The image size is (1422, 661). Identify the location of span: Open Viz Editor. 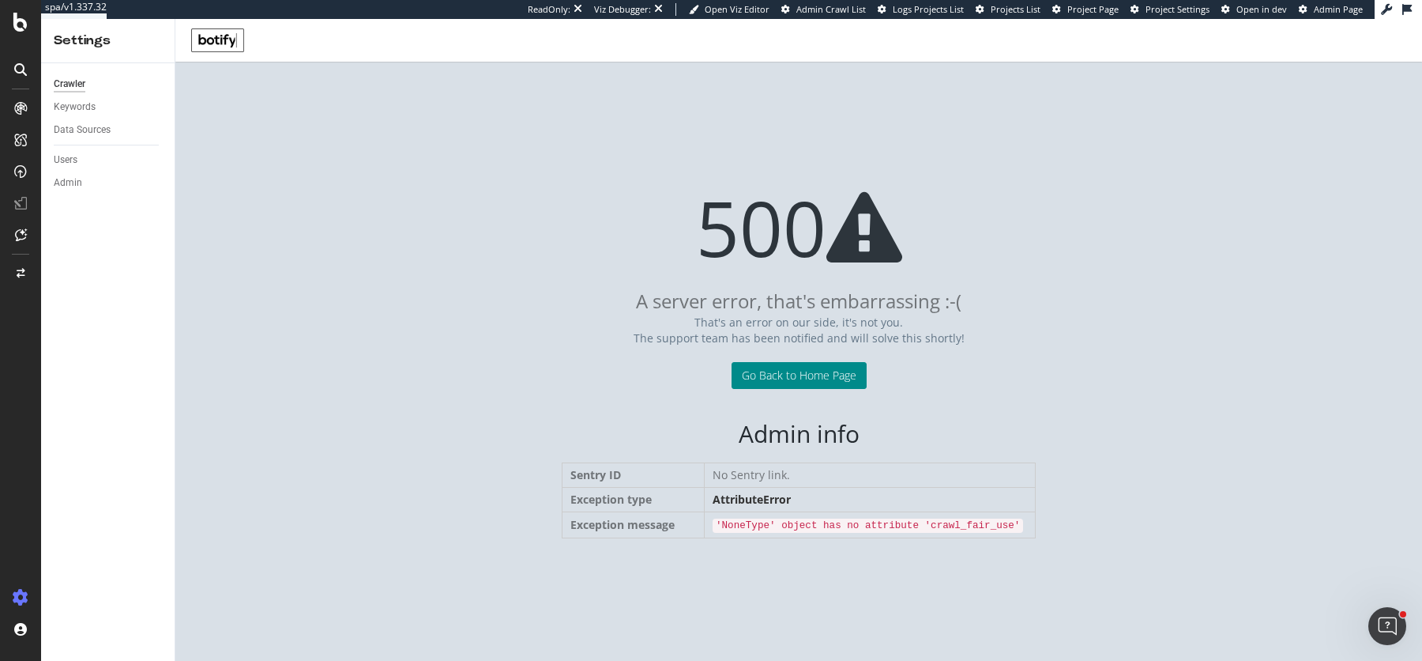
(737, 9).